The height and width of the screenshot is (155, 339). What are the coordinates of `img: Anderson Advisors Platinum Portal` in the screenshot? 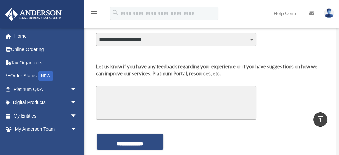 It's located at (33, 14).